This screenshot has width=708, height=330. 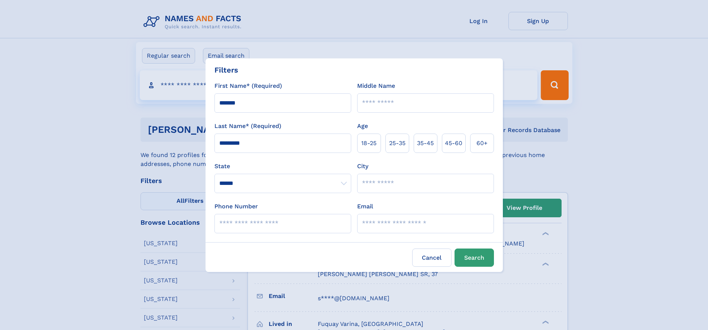 I want to click on button: Search, so click(x=474, y=257).